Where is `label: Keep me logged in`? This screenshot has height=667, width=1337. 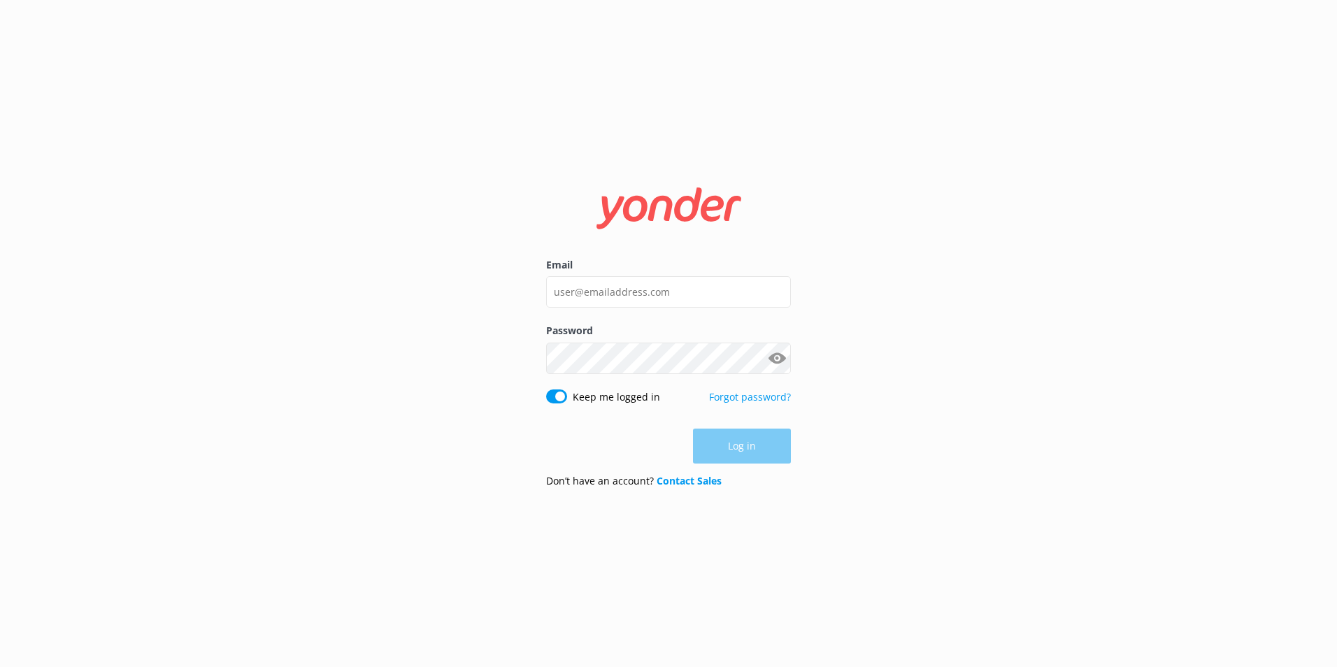 label: Keep me logged in is located at coordinates (616, 397).